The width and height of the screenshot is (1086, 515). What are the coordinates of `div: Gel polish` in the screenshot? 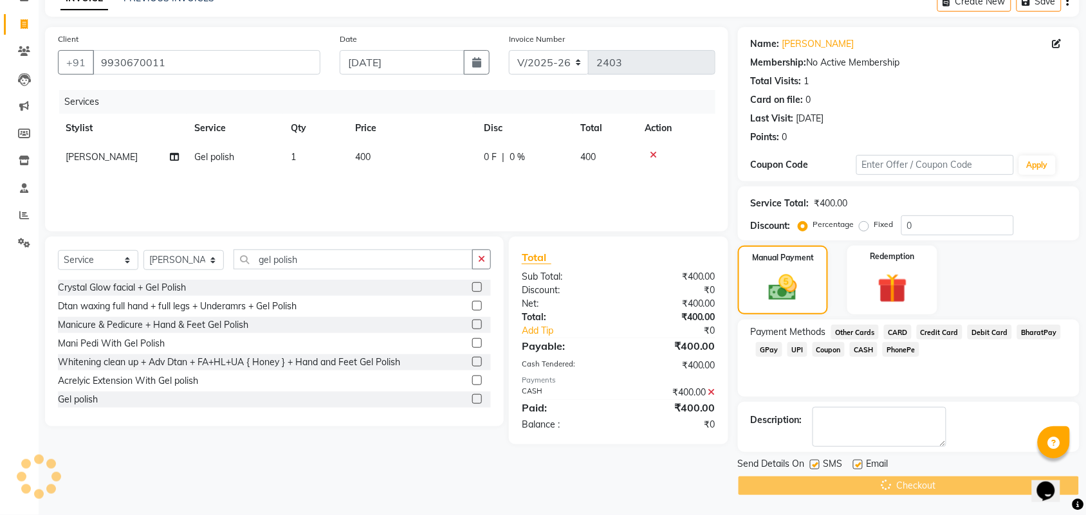 It's located at (78, 399).